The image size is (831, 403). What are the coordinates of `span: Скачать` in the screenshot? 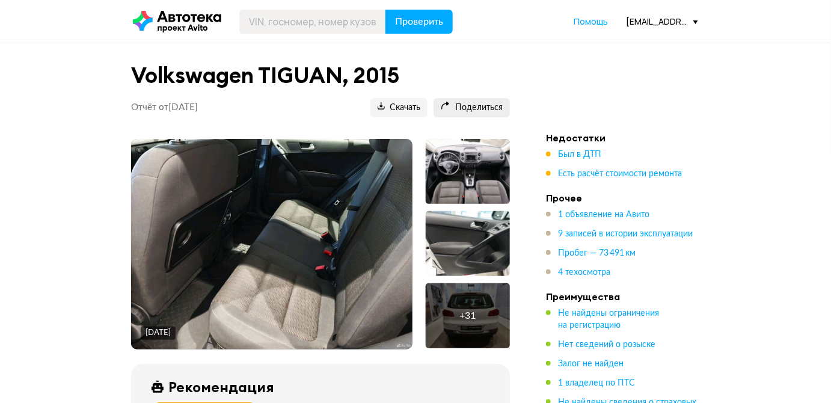 It's located at (399, 108).